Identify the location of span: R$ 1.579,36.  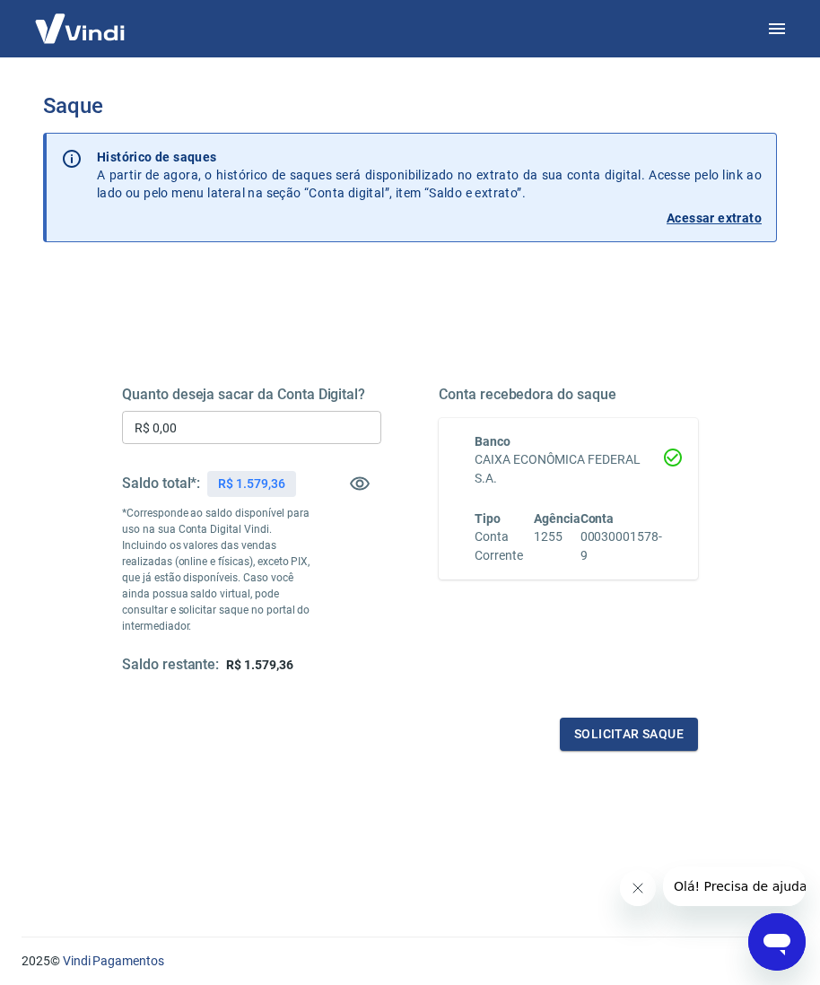
(259, 665).